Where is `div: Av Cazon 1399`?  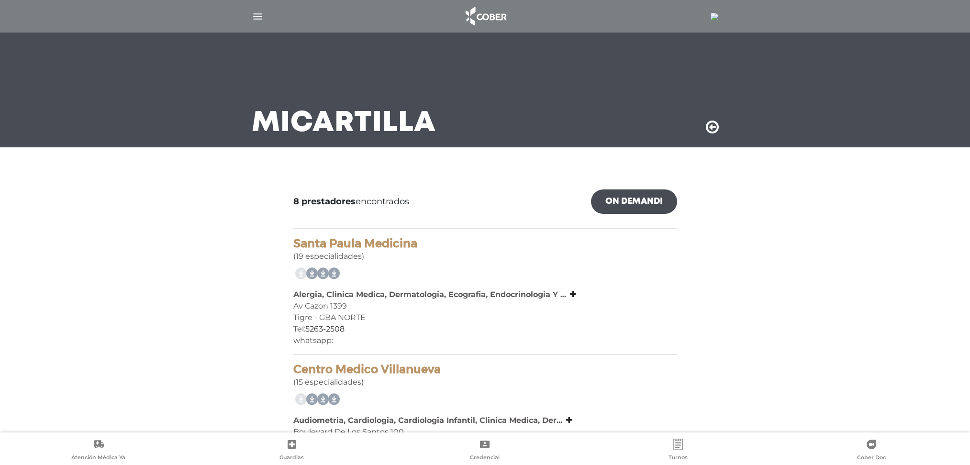
div: Av Cazon 1399 is located at coordinates (485, 306).